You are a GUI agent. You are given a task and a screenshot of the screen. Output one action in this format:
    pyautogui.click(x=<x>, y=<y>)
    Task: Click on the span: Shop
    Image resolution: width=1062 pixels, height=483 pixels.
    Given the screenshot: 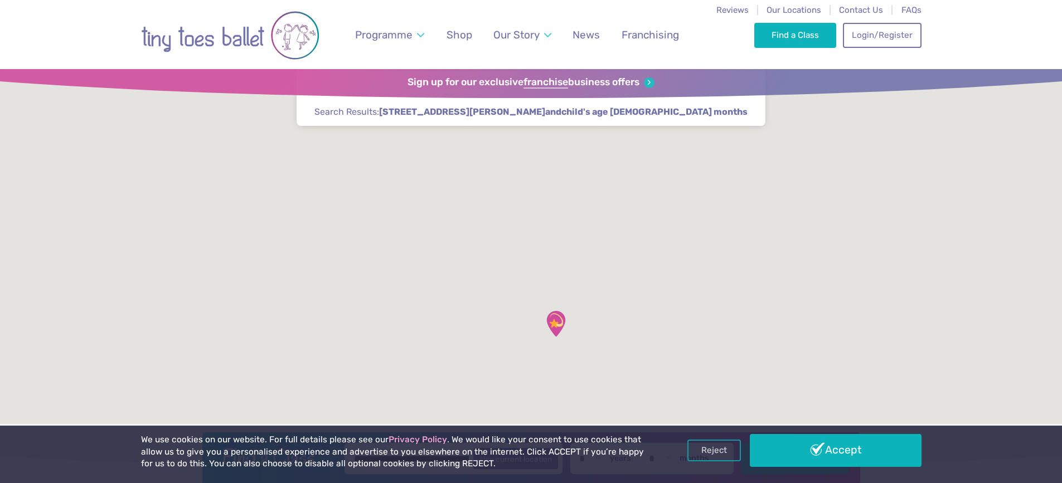 What is the action you would take?
    pyautogui.click(x=459, y=35)
    